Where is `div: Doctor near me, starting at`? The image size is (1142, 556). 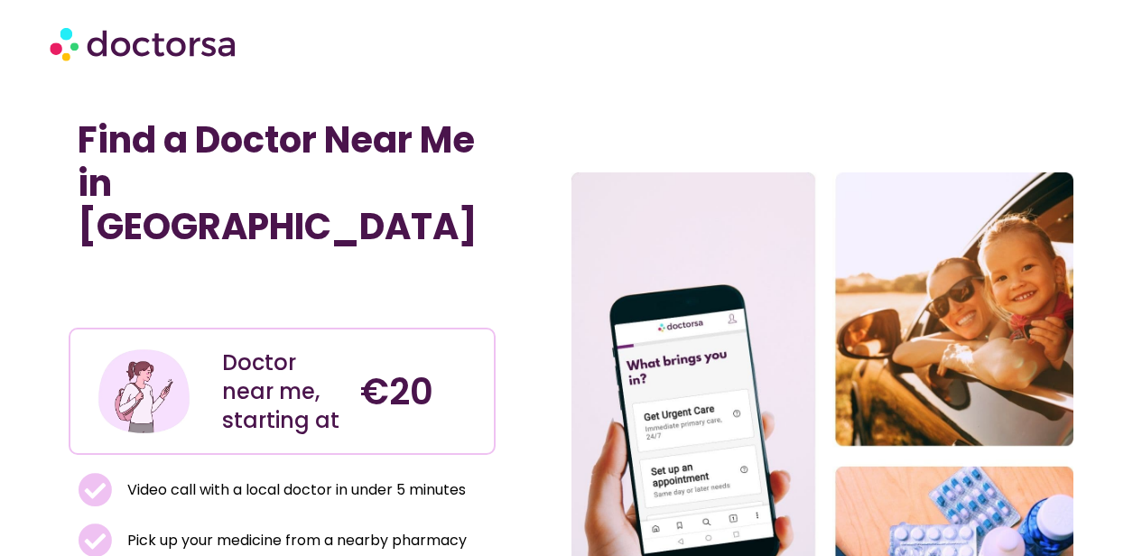 div: Doctor near me, starting at is located at coordinates (282, 392).